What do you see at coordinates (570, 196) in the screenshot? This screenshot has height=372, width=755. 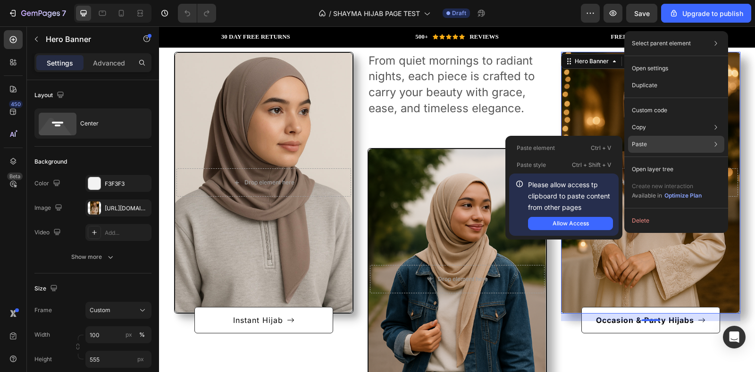 I see `p: Please allow access tp clipboard to paste content from other pages` at bounding box center [570, 196].